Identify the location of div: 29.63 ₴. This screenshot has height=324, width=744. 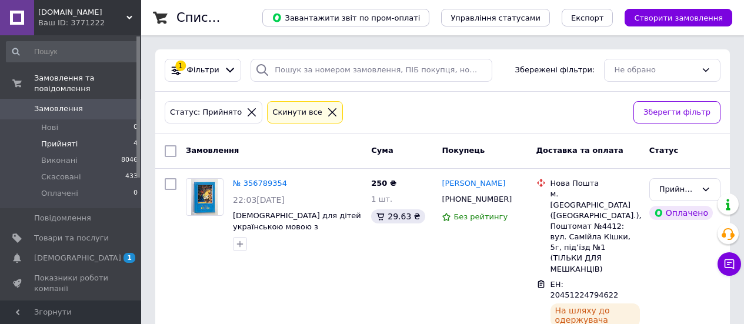
(397, 216).